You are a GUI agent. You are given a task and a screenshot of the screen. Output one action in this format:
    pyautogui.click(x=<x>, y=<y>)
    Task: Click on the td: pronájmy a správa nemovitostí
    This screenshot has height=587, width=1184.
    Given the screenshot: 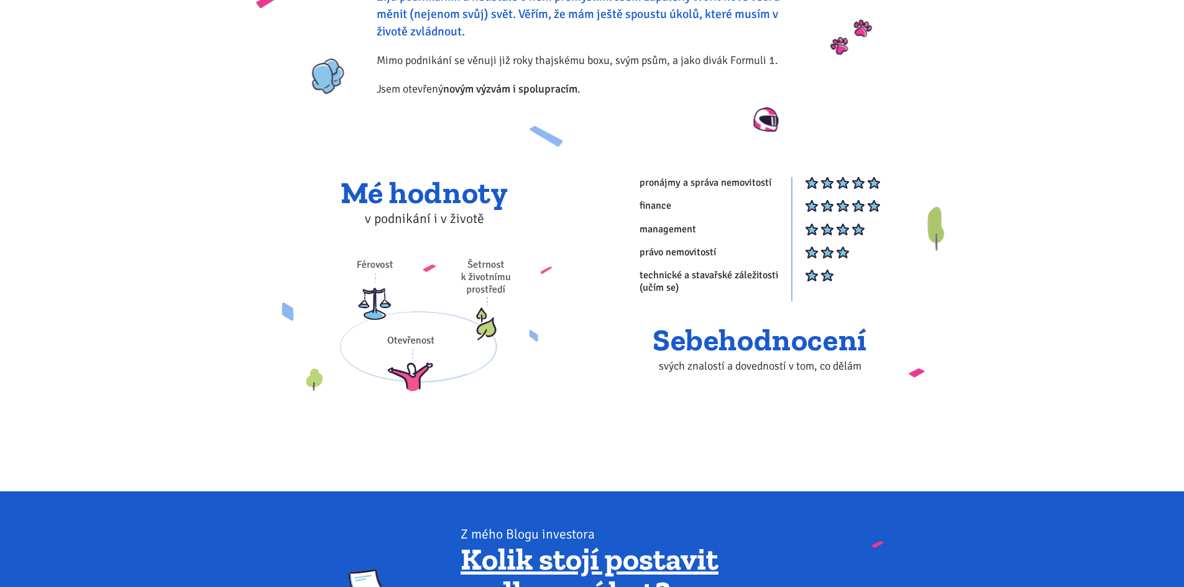 What is the action you would take?
    pyautogui.click(x=715, y=188)
    